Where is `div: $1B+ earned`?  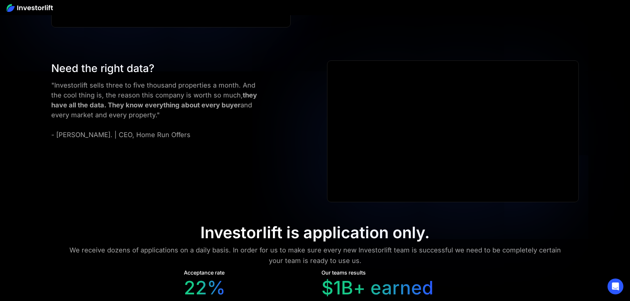
div: $1B+ earned is located at coordinates (377, 288).